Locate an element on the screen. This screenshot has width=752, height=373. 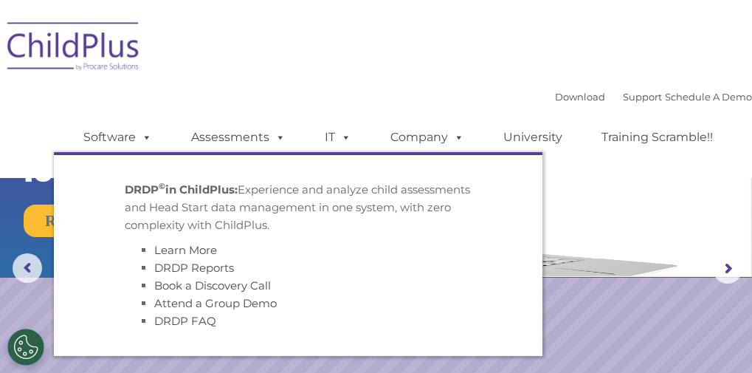
button: Cookies Settings is located at coordinates (26, 347).